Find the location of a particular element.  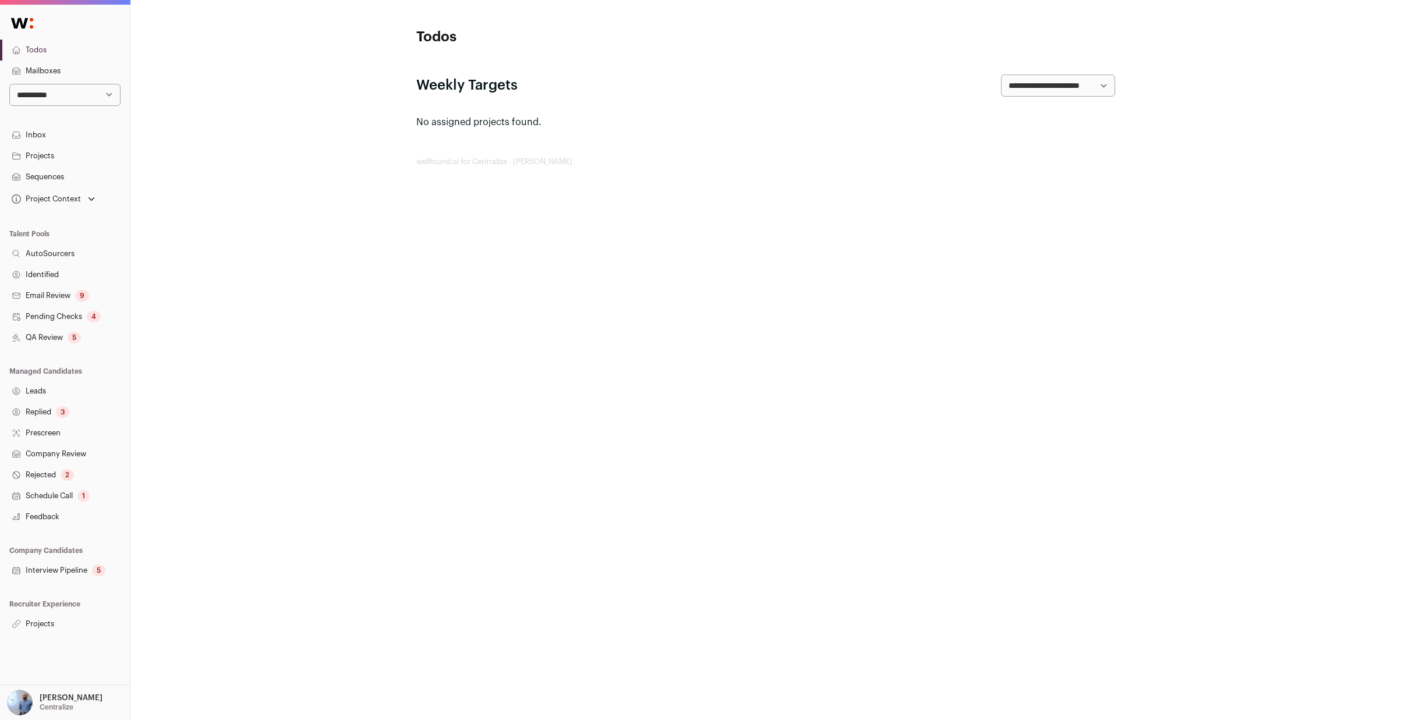

div: 4 is located at coordinates (94, 317).